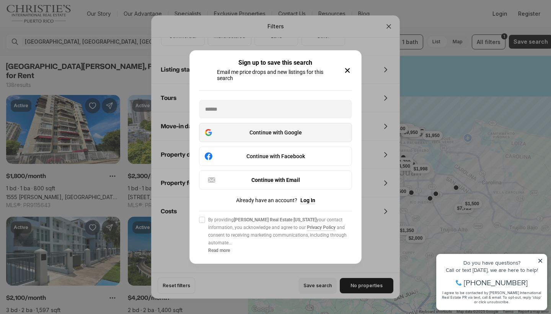 The width and height of the screenshot is (551, 314). Describe the element at coordinates (276, 180) in the screenshot. I see `div: Continue with Email` at that location.